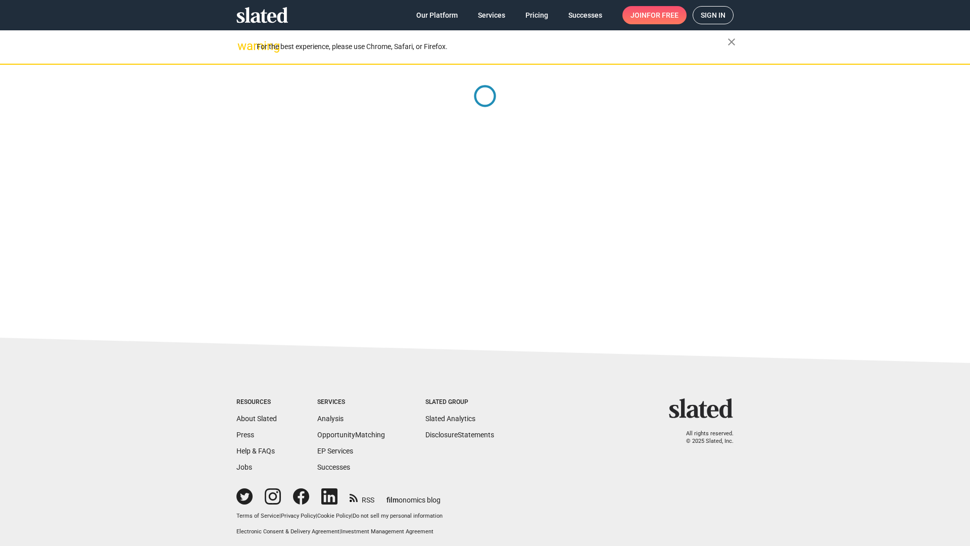 The image size is (970, 546). What do you see at coordinates (256, 451) in the screenshot?
I see `a: Help & FAQs` at bounding box center [256, 451].